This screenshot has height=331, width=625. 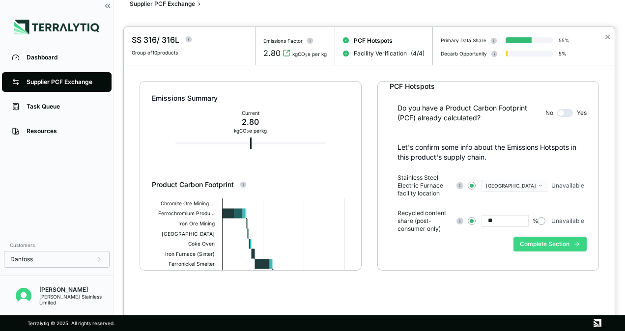 I want to click on div: PCF Hotspots, so click(x=488, y=86).